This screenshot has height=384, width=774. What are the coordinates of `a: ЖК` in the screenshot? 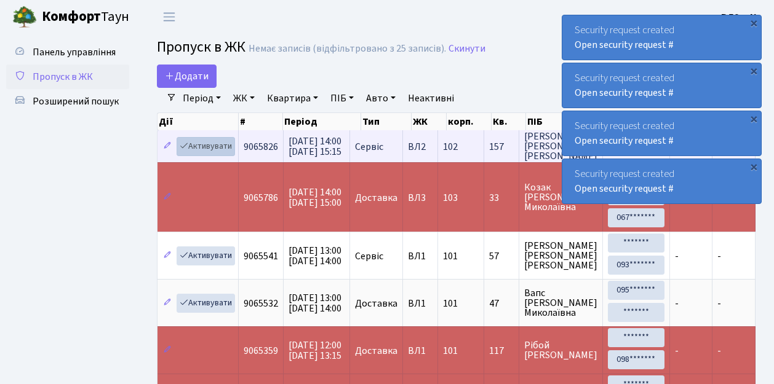 It's located at (244, 98).